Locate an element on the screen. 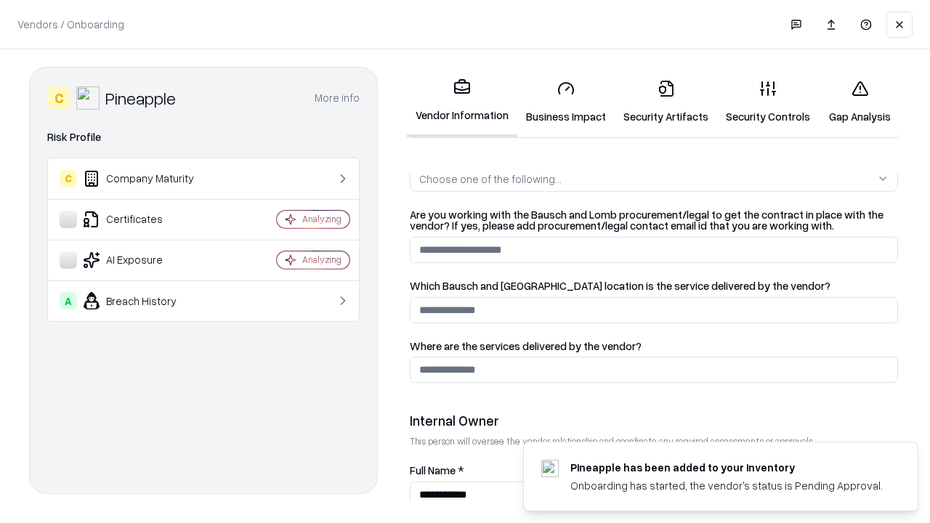 The height and width of the screenshot is (523, 930). a: Security Controls is located at coordinates (768, 102).